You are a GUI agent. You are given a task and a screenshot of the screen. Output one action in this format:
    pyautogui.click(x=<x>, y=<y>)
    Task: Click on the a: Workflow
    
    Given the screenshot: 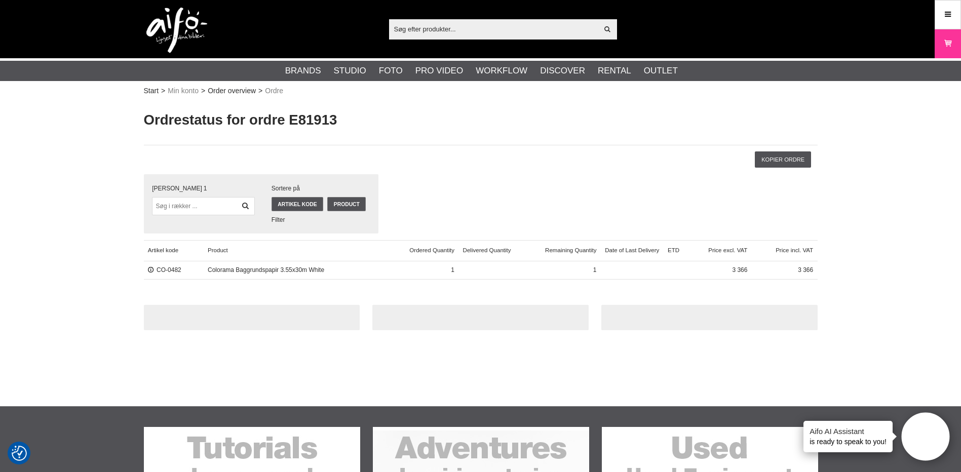 What is the action you would take?
    pyautogui.click(x=501, y=71)
    